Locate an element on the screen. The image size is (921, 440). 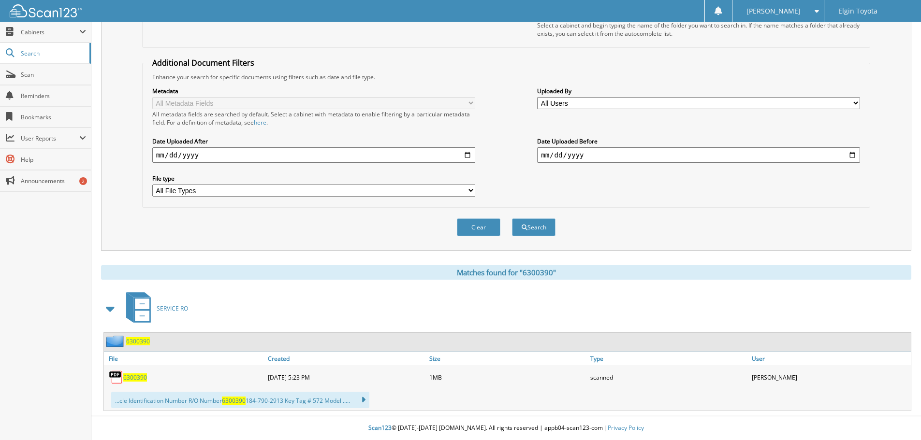
span: User Reports is located at coordinates (50, 138).